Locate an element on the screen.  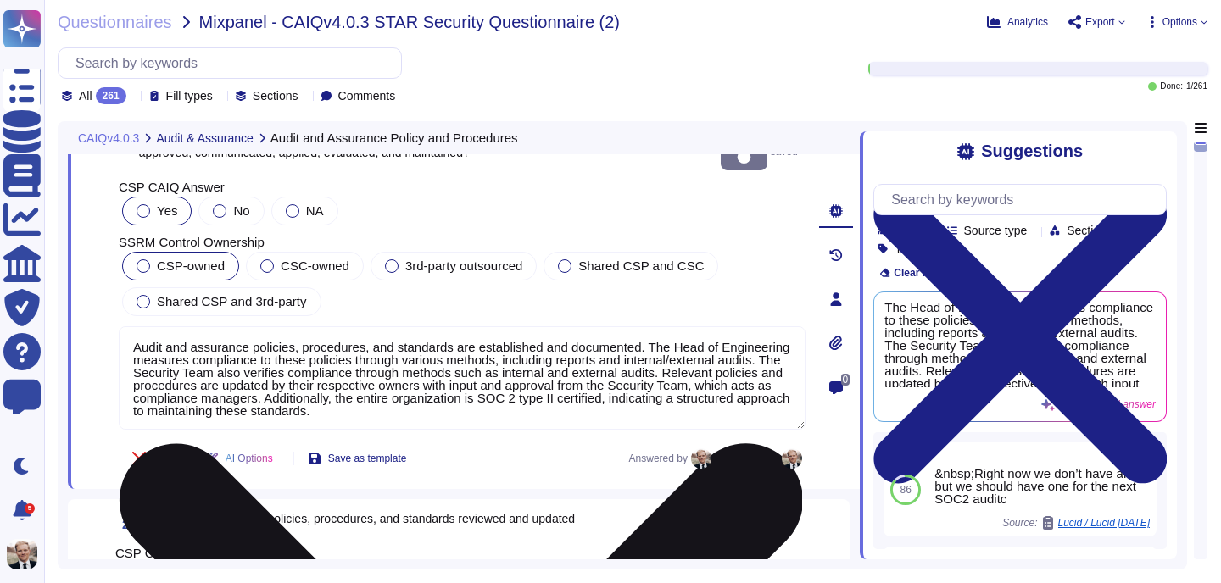
span: CSP-owned is located at coordinates (191, 265).